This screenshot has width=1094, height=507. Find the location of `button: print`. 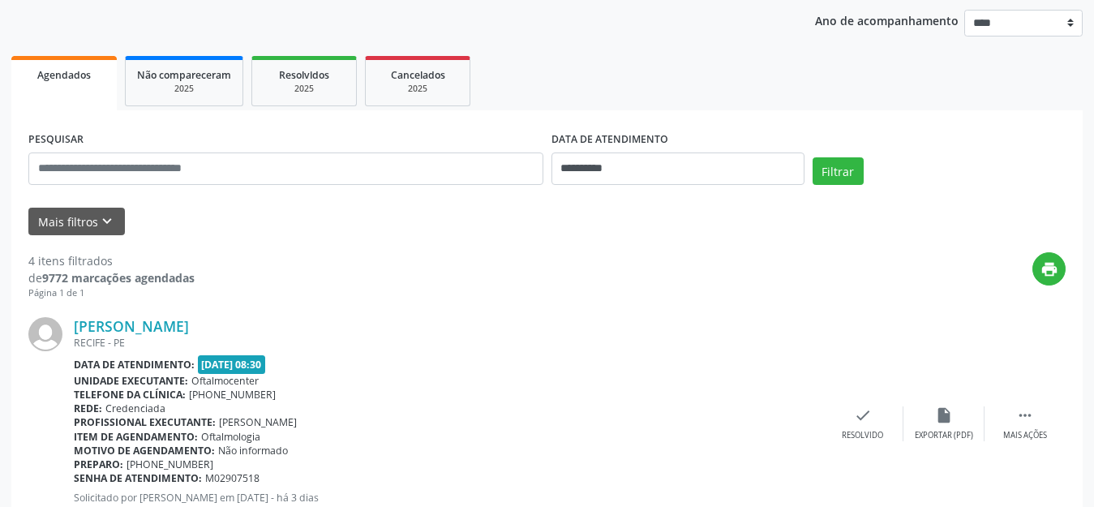

button: print is located at coordinates (1049, 268).